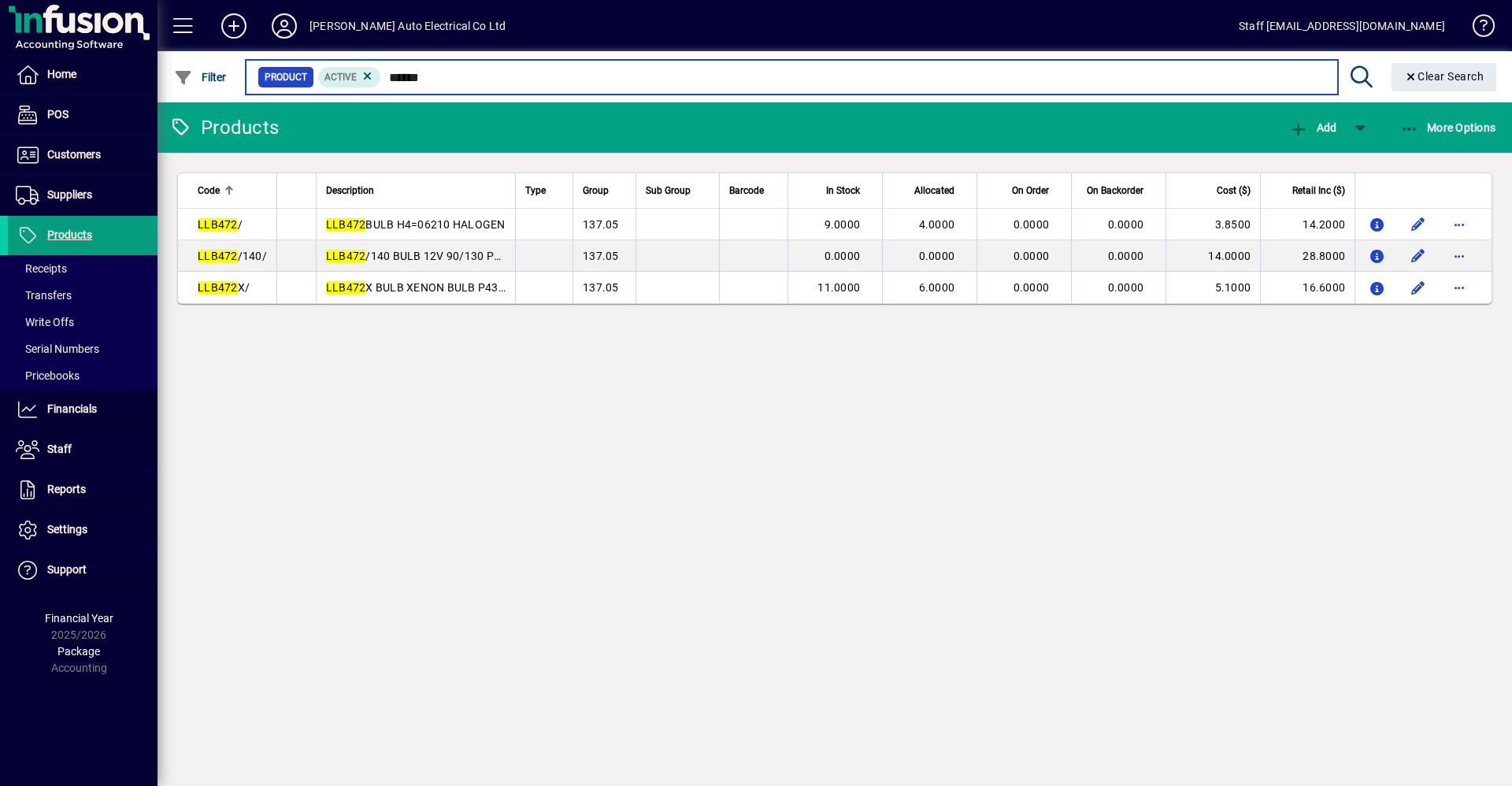  Describe the element at coordinates (83, 322) in the screenshot. I see `a: Write Offs` at that location.